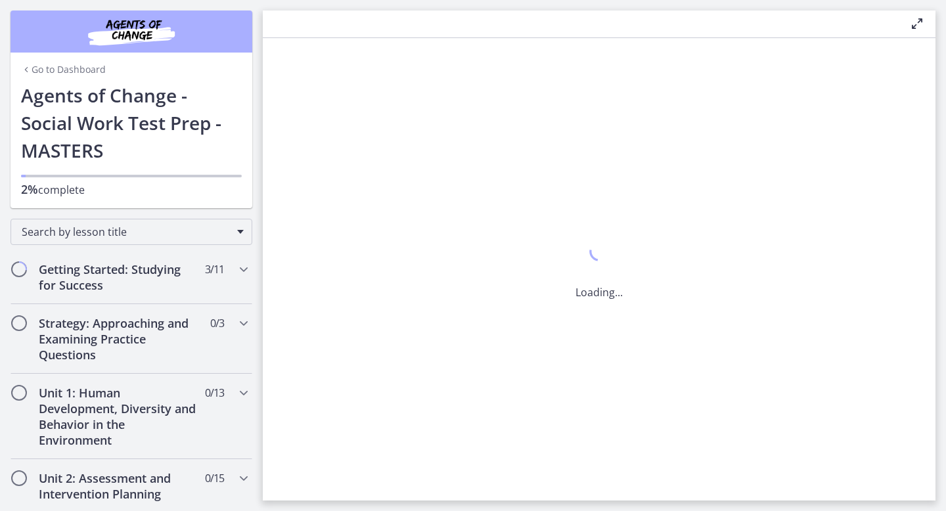 The width and height of the screenshot is (946, 511). Describe the element at coordinates (131, 32) in the screenshot. I see `img: Agents of Change` at that location.